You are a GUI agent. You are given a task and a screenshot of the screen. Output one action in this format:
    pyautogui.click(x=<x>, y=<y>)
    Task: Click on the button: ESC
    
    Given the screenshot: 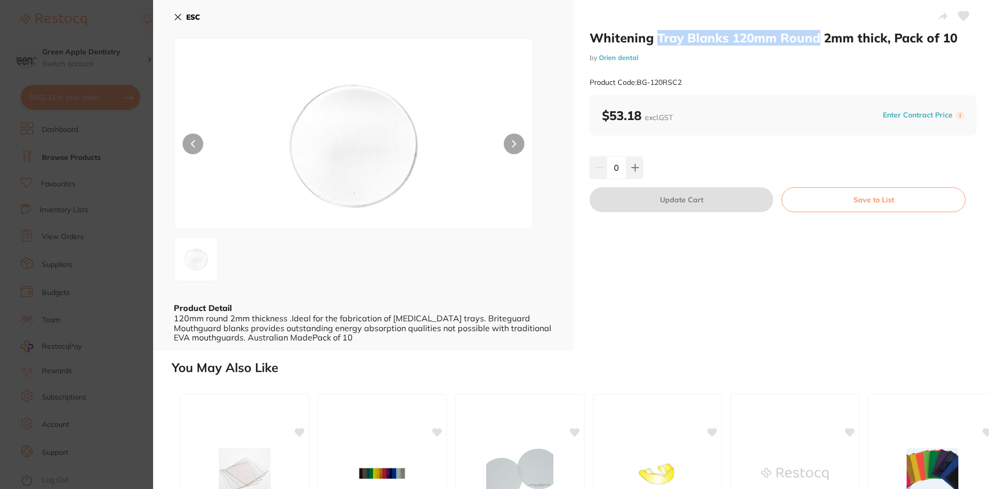 What is the action you would take?
    pyautogui.click(x=187, y=17)
    